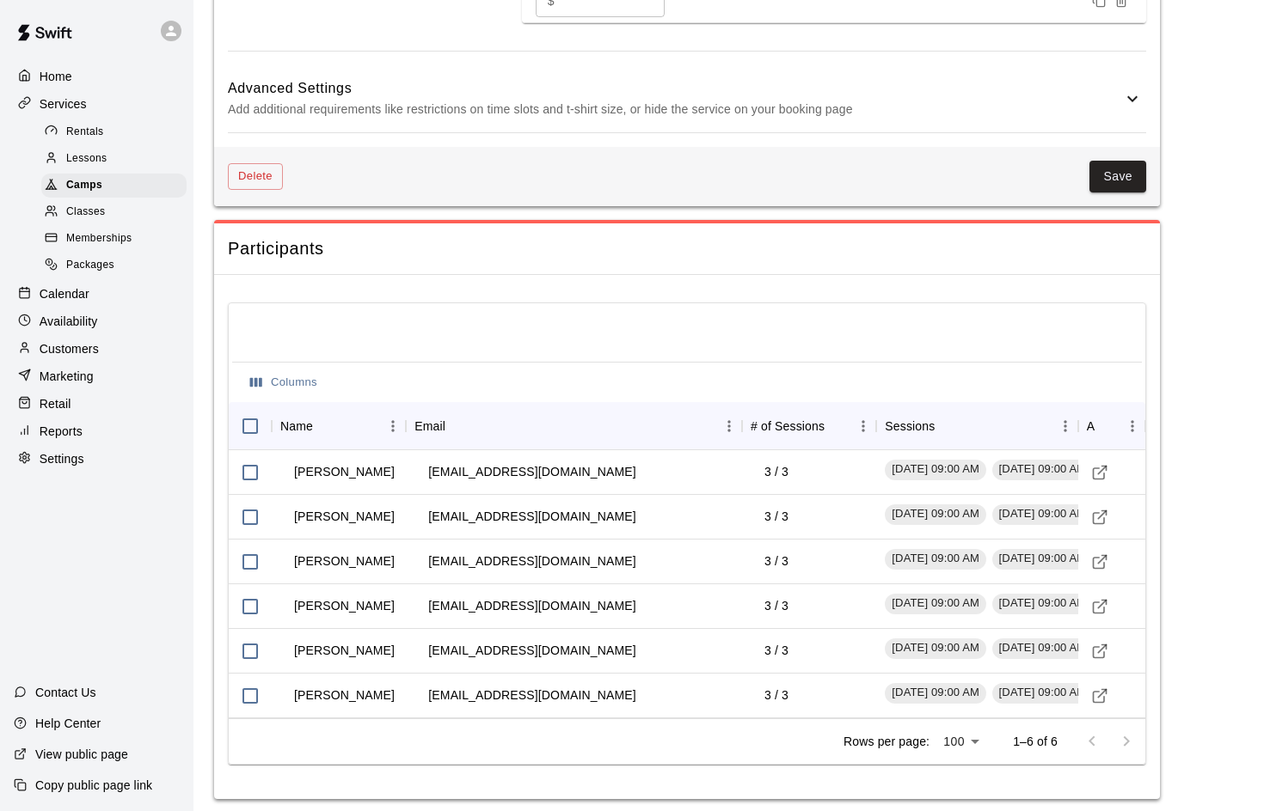 Image resolution: width=1264 pixels, height=811 pixels. I want to click on a: Retail, so click(96, 404).